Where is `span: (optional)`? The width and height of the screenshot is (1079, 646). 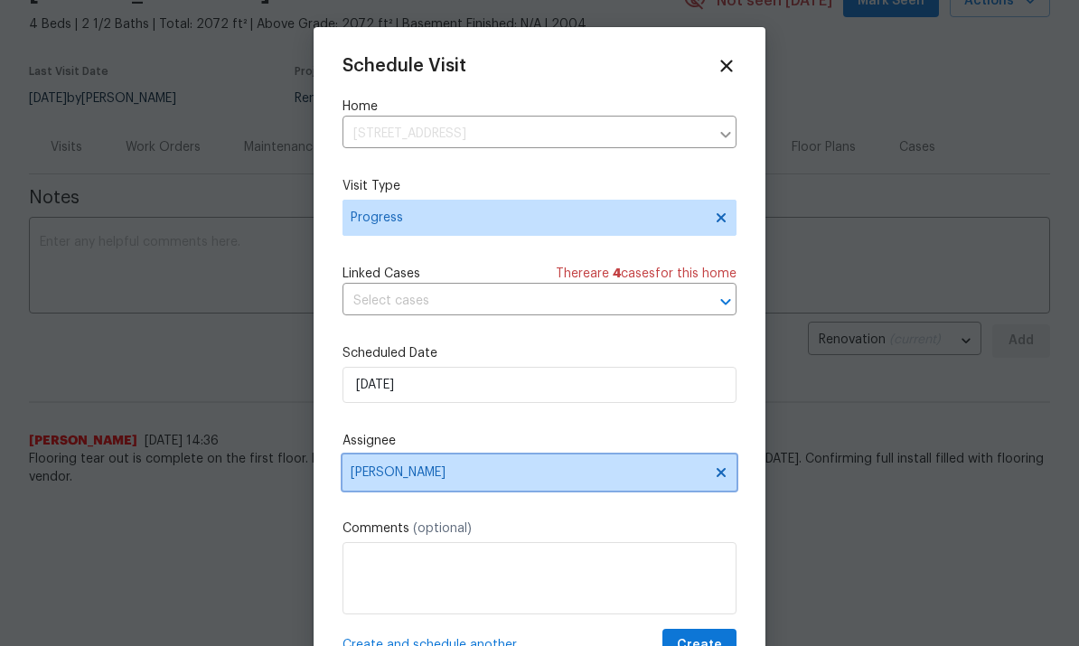
span: (optional) is located at coordinates (442, 529).